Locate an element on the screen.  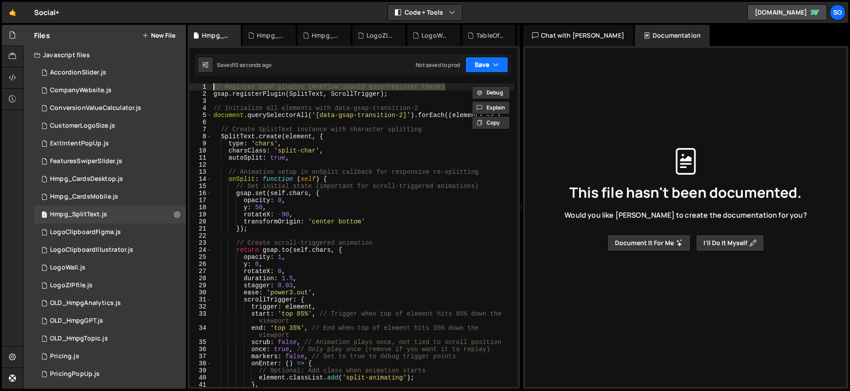
div: 31 is located at coordinates (201, 299).